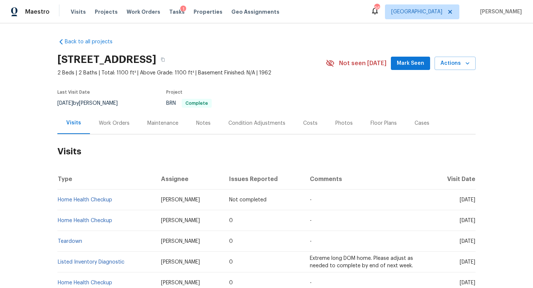 The width and height of the screenshot is (533, 288). I want to click on span: Work Orders, so click(143, 12).